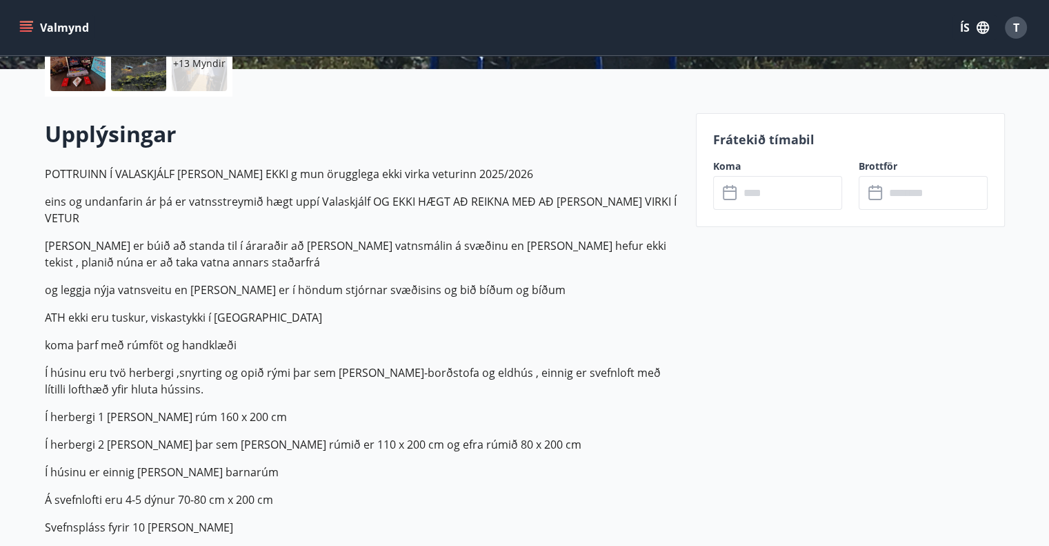  Describe the element at coordinates (1016, 28) in the screenshot. I see `span: T` at that location.